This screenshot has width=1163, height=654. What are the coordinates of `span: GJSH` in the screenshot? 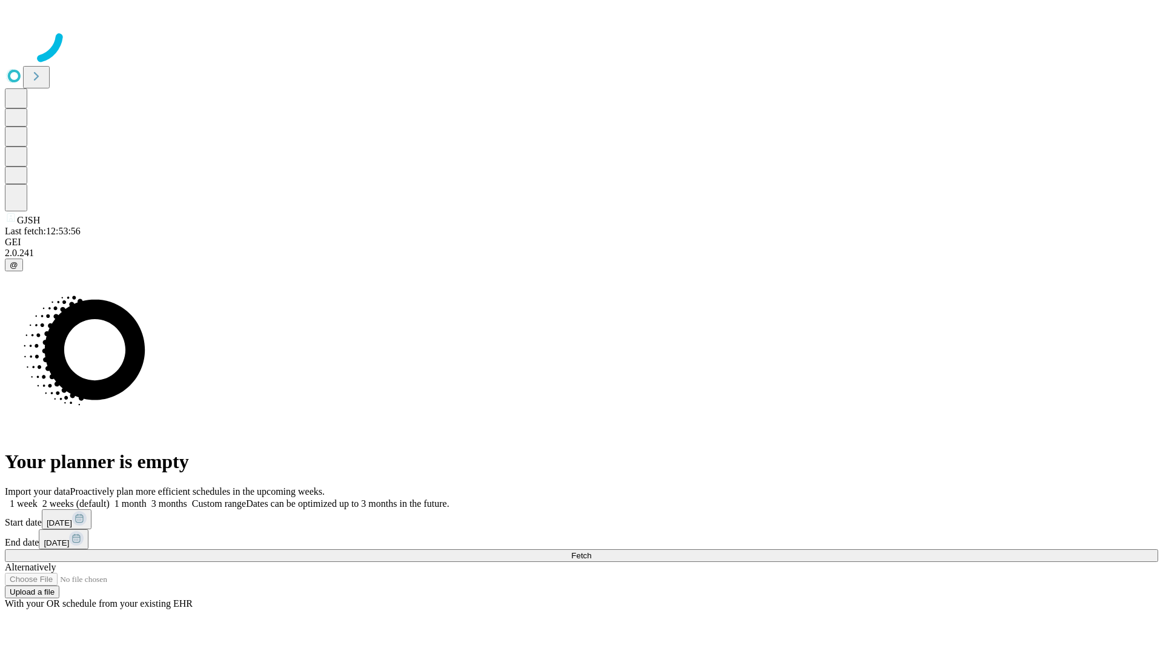 It's located at (28, 220).